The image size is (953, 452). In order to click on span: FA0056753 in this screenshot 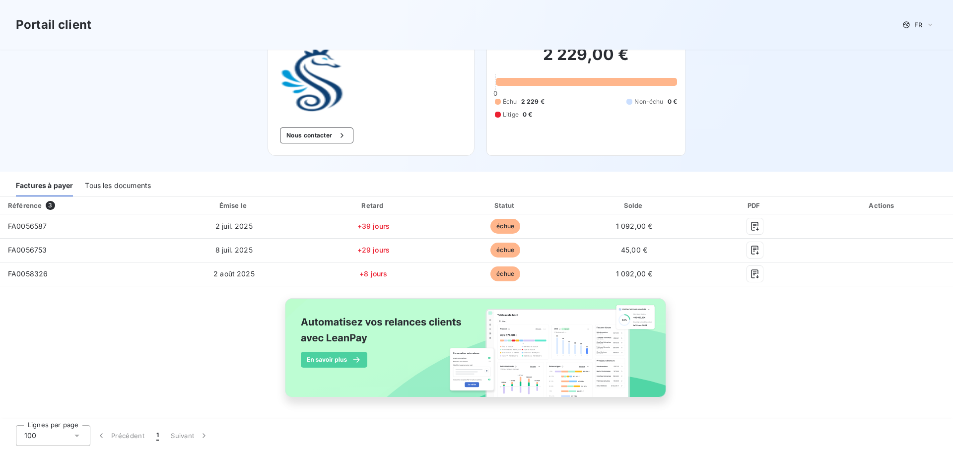, I will do `click(27, 250)`.